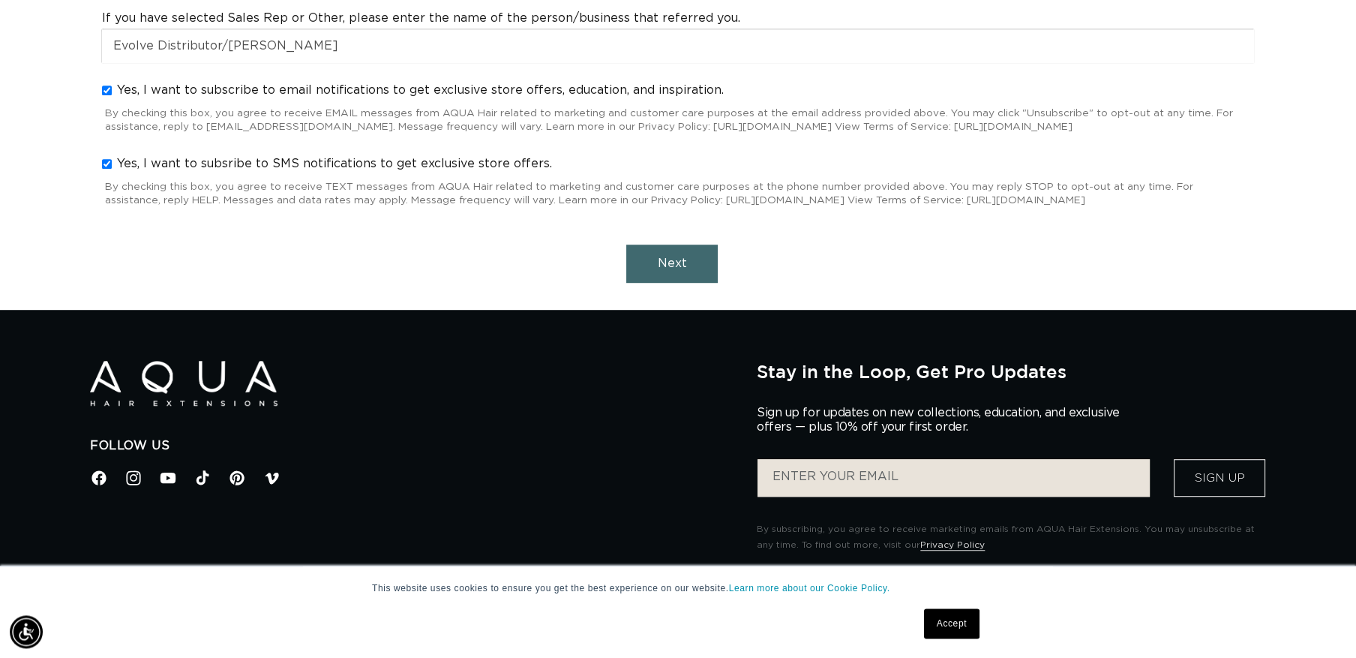 This screenshot has width=1356, height=658. Describe the element at coordinates (1011, 371) in the screenshot. I see `h2: Stay in the Loop, Get Pro Updates` at that location.